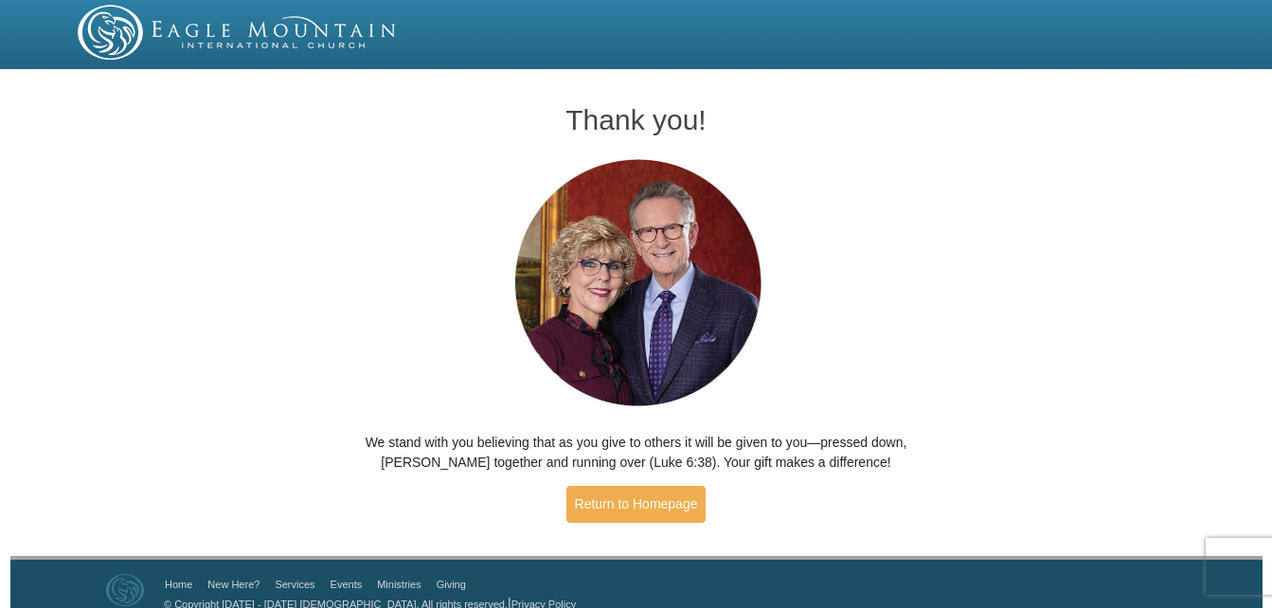  Describe the element at coordinates (347, 584) in the screenshot. I see `a: Events` at that location.